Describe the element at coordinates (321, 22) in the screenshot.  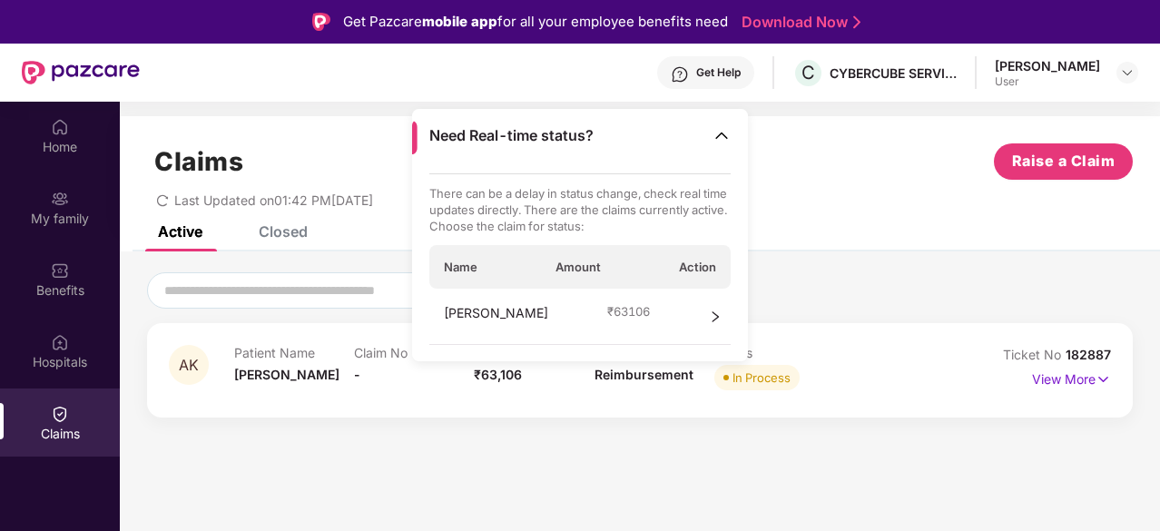
I see `img: Logo` at that location.